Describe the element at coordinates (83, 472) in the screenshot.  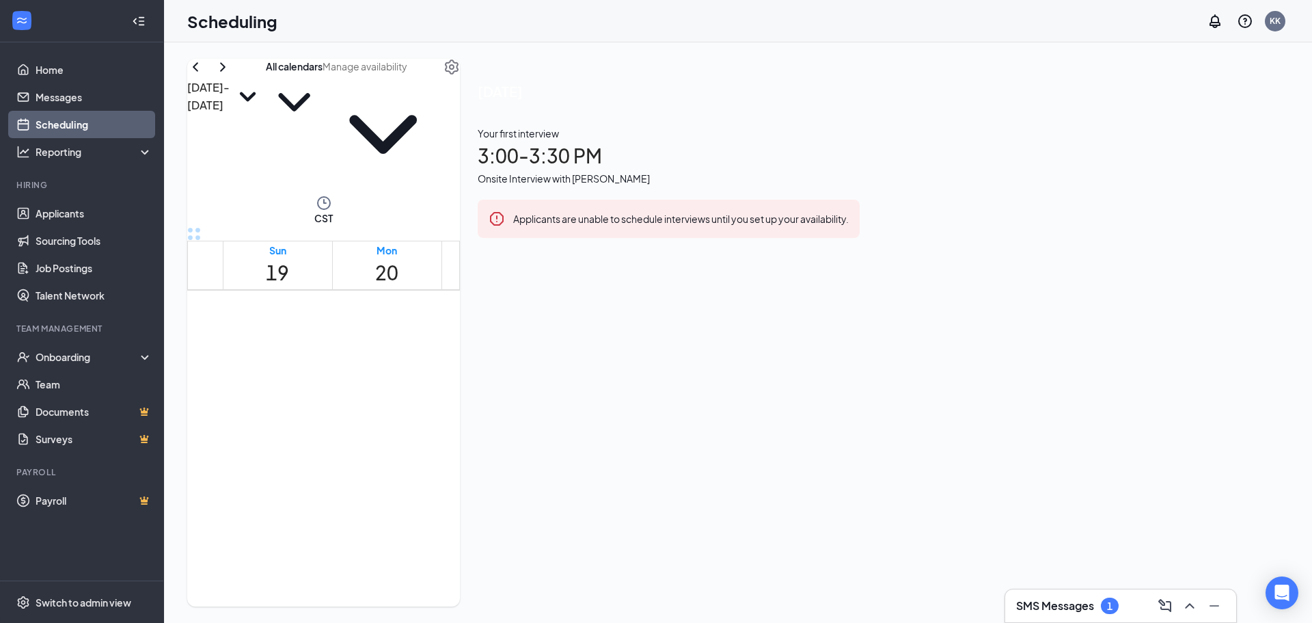
I see `div: Payroll` at that location.